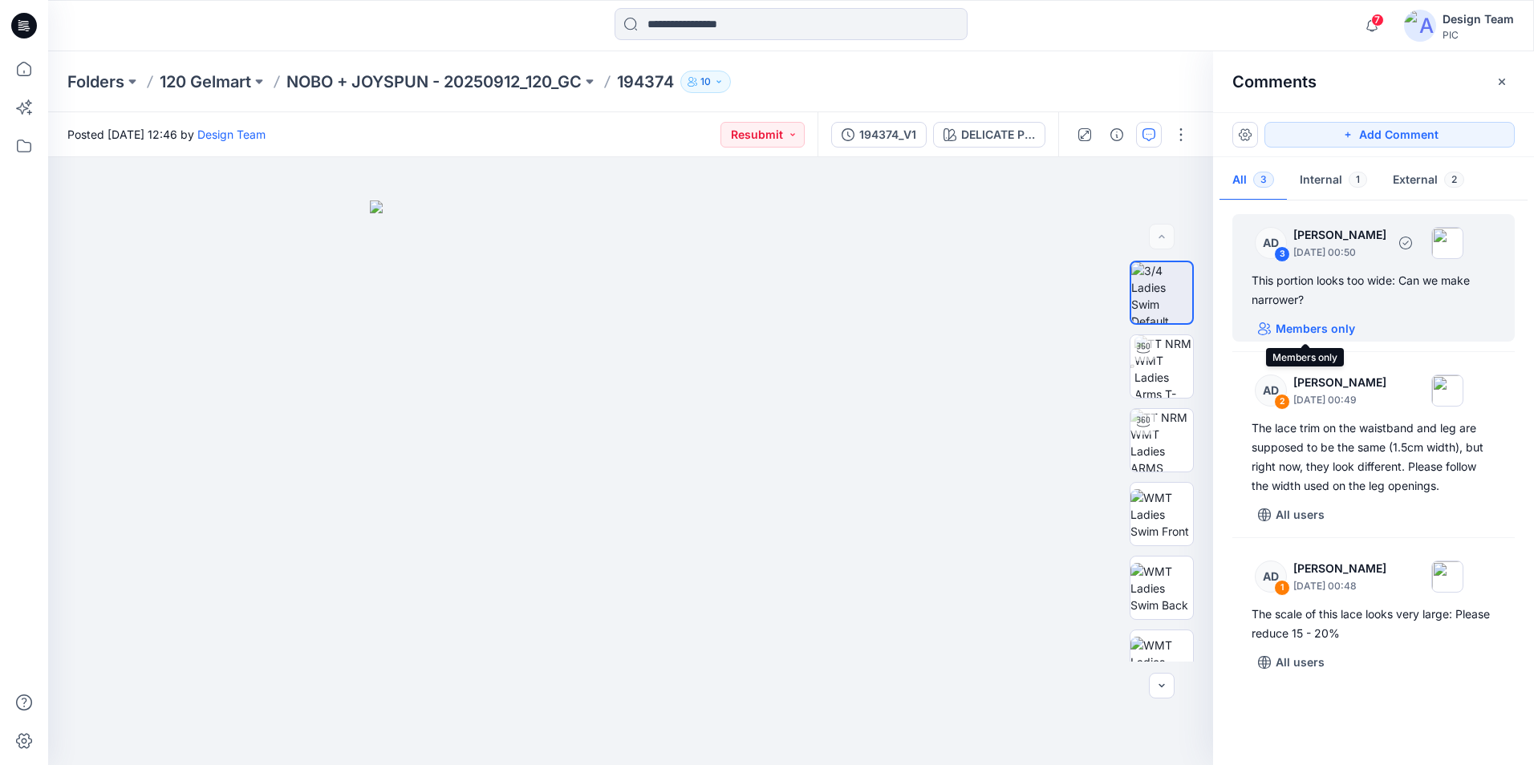 This screenshot has width=1534, height=765. What do you see at coordinates (1373, 457) in the screenshot?
I see `div: The lace trim on the waistband and leg are supposed to be the same (1.5cm width), but right now, ...` at bounding box center [1373, 457].